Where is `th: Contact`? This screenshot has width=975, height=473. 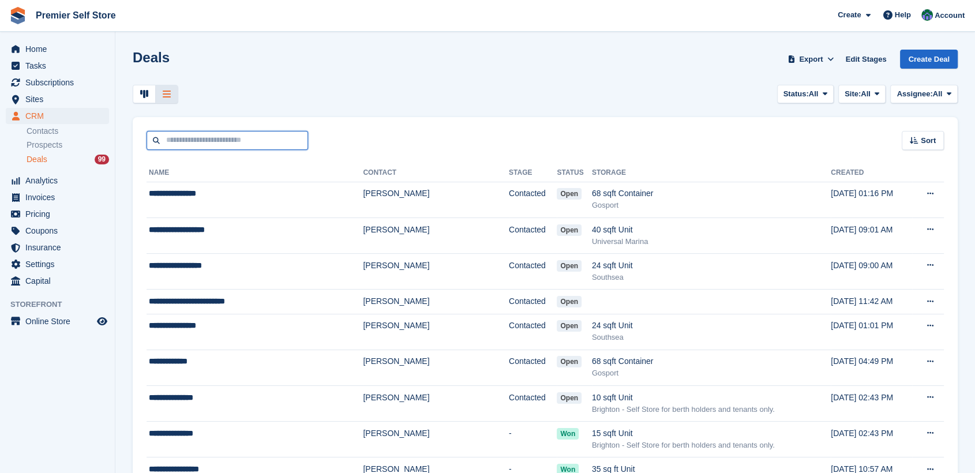
th: Contact is located at coordinates (435, 173).